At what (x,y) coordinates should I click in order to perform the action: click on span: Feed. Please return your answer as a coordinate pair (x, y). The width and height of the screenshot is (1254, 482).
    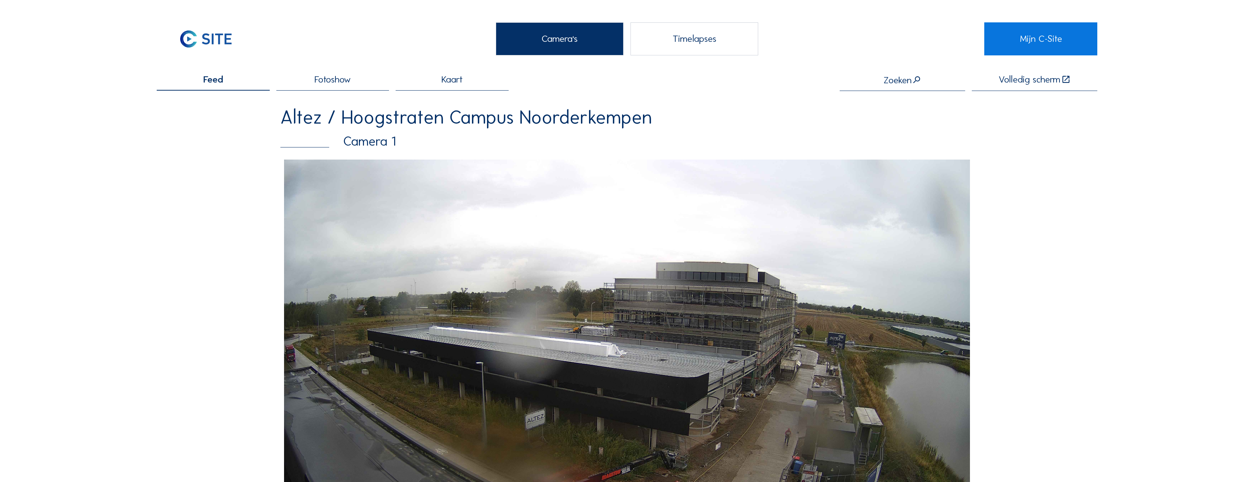
    Looking at the image, I should click on (213, 80).